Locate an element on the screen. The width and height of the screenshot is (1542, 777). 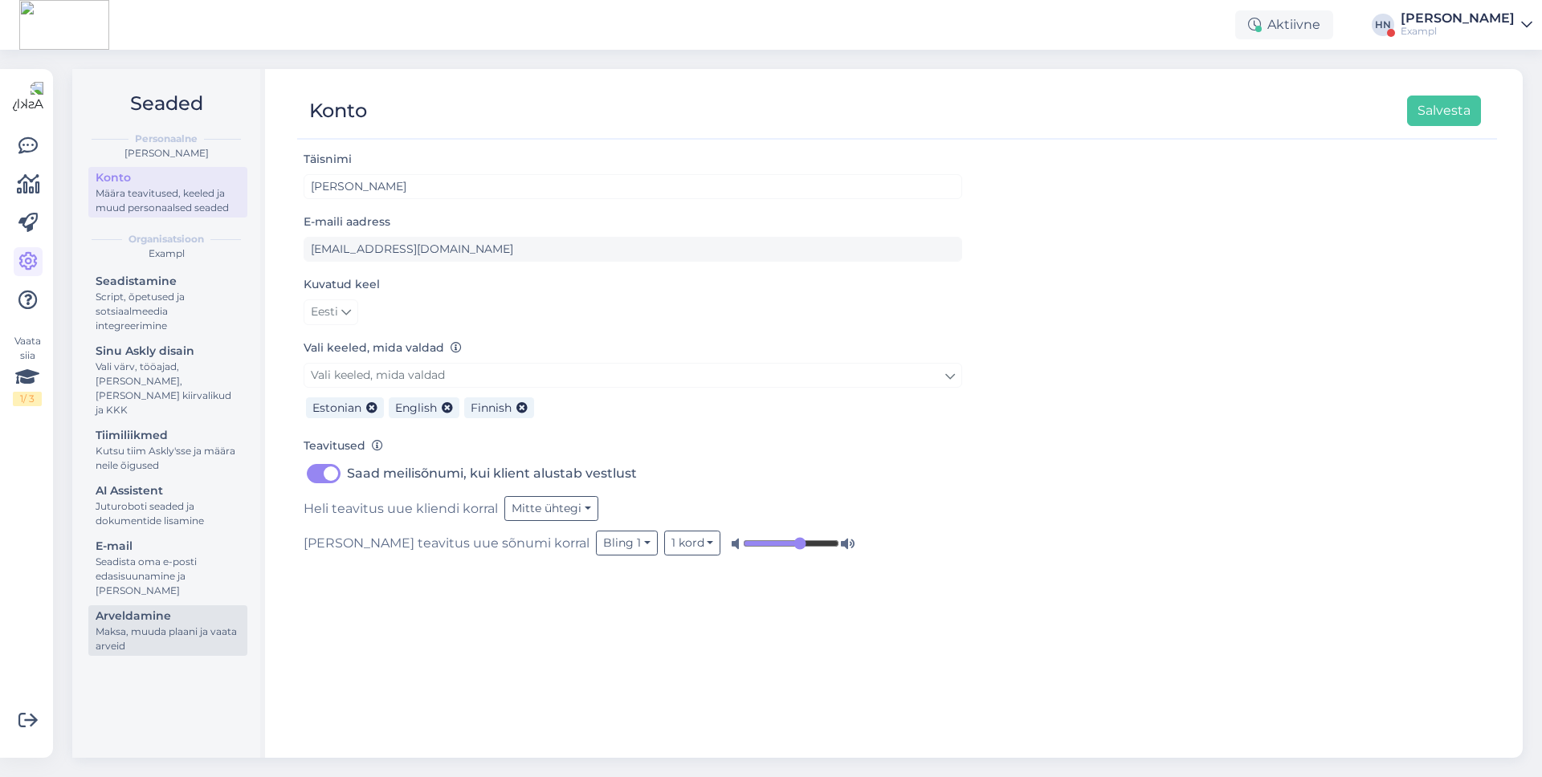
input: Sisesta e-maili aadress is located at coordinates (633, 249).